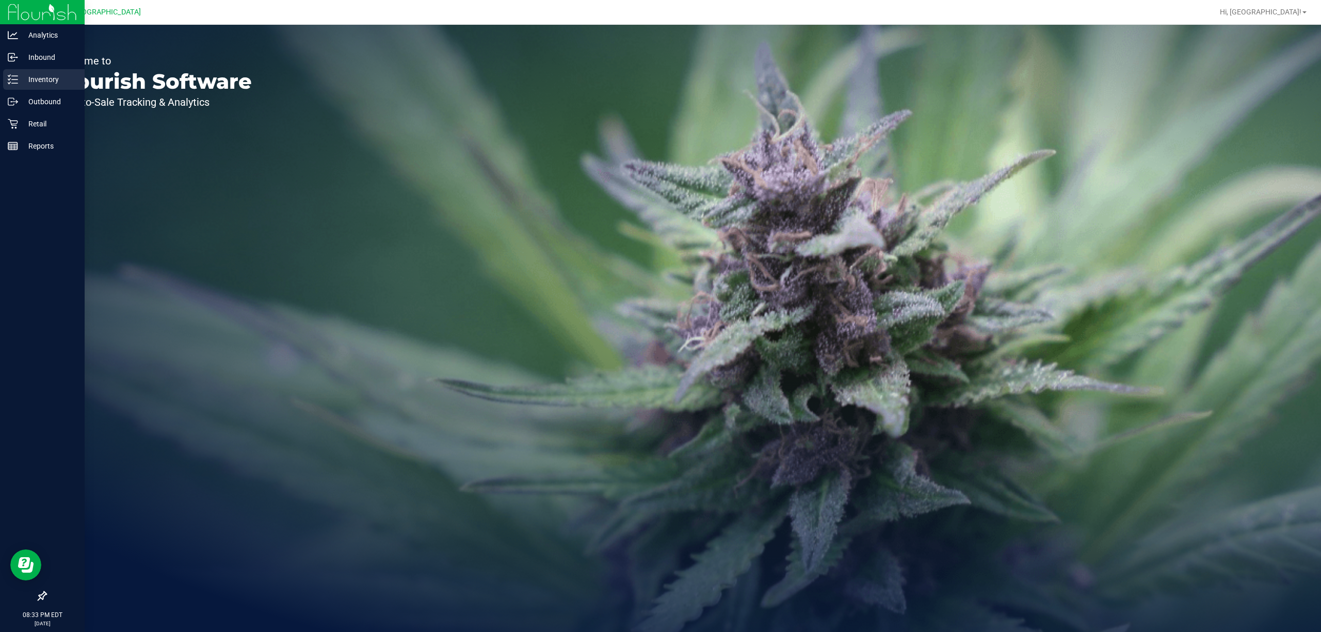 The width and height of the screenshot is (1321, 632). I want to click on p: Reports, so click(49, 146).